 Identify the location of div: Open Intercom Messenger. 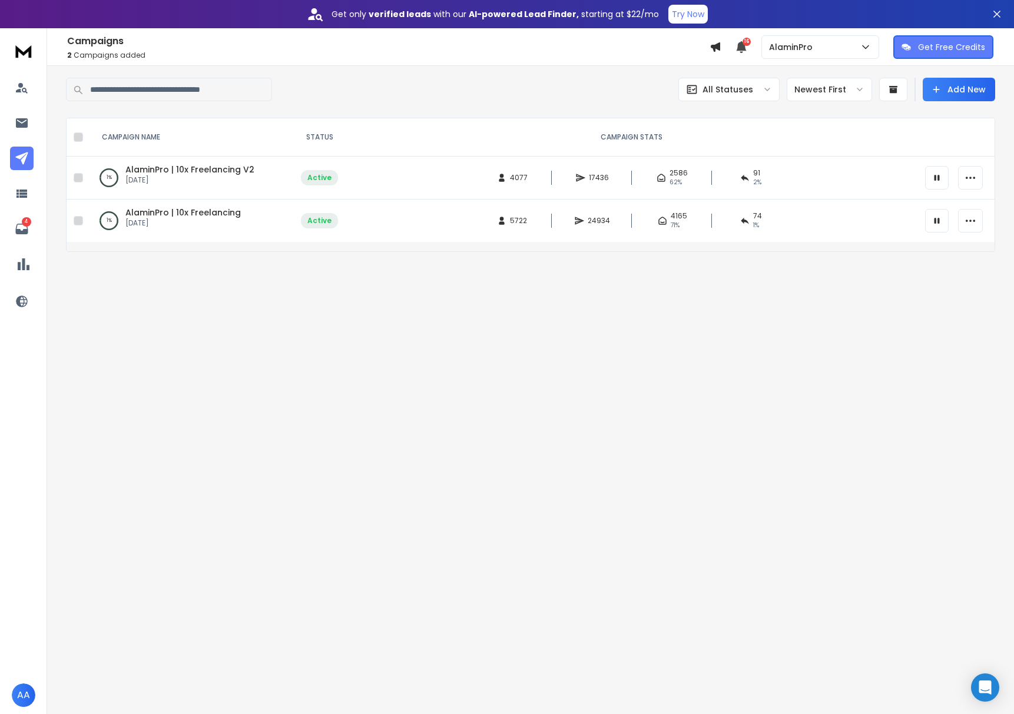
(985, 688).